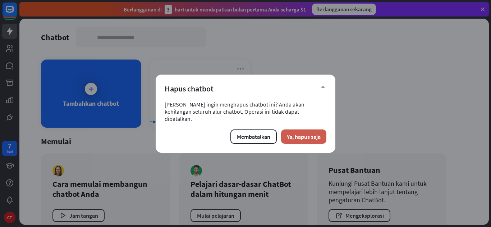 The height and width of the screenshot is (227, 491). Describe the element at coordinates (304, 137) in the screenshot. I see `button: Ya, hapus saja` at that location.